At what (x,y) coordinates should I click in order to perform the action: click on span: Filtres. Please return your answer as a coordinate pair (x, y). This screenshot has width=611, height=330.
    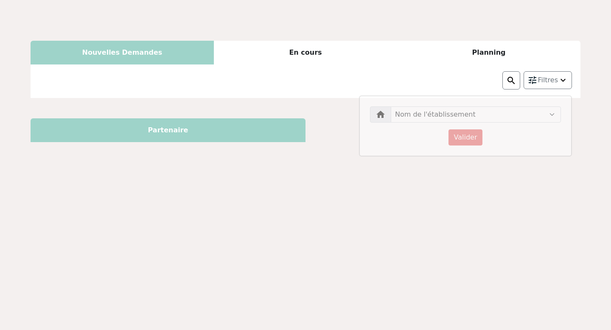
    Looking at the image, I should click on (548, 80).